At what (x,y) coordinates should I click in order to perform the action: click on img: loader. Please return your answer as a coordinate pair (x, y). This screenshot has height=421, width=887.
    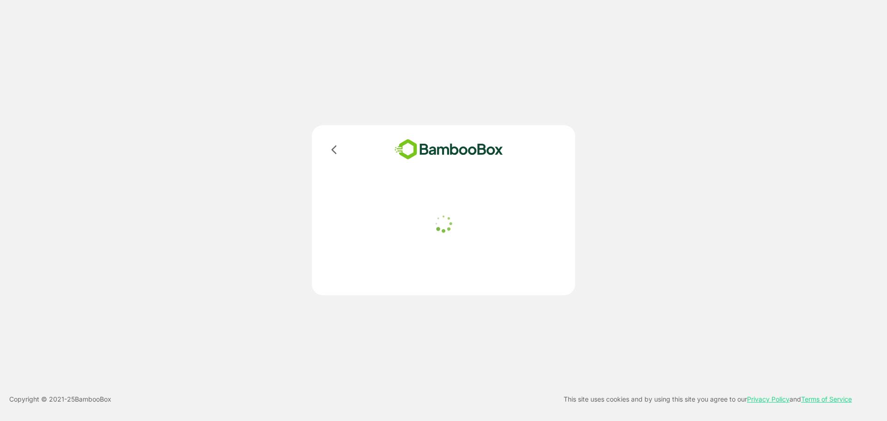
    Looking at the image, I should click on (443, 224).